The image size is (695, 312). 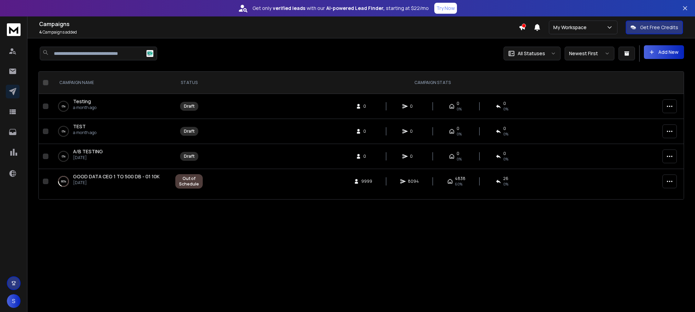 What do you see at coordinates (531, 53) in the screenshot?
I see `p: All Statuses` at bounding box center [531, 53].